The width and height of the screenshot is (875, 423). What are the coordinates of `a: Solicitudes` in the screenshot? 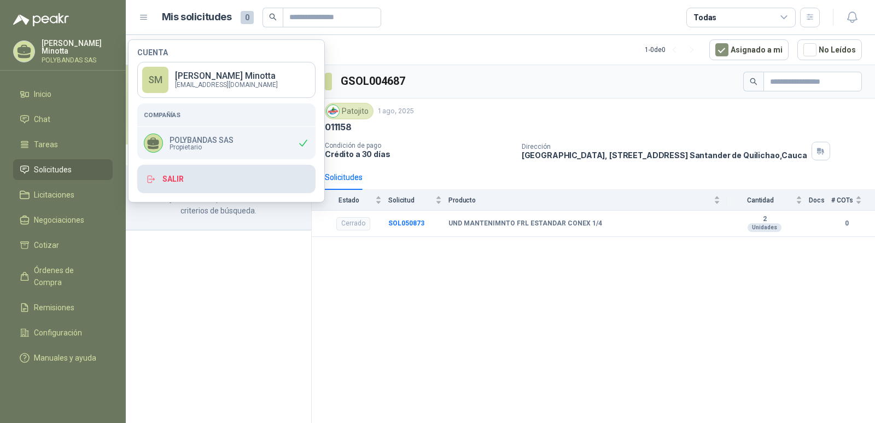 It's located at (63, 169).